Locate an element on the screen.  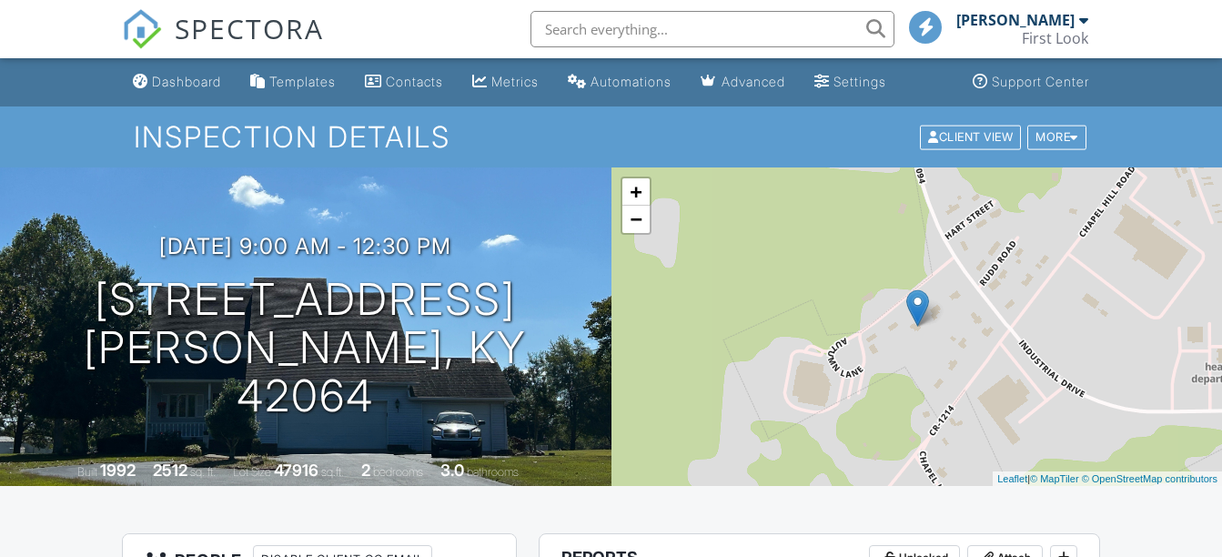
div: Templates is located at coordinates (302, 81).